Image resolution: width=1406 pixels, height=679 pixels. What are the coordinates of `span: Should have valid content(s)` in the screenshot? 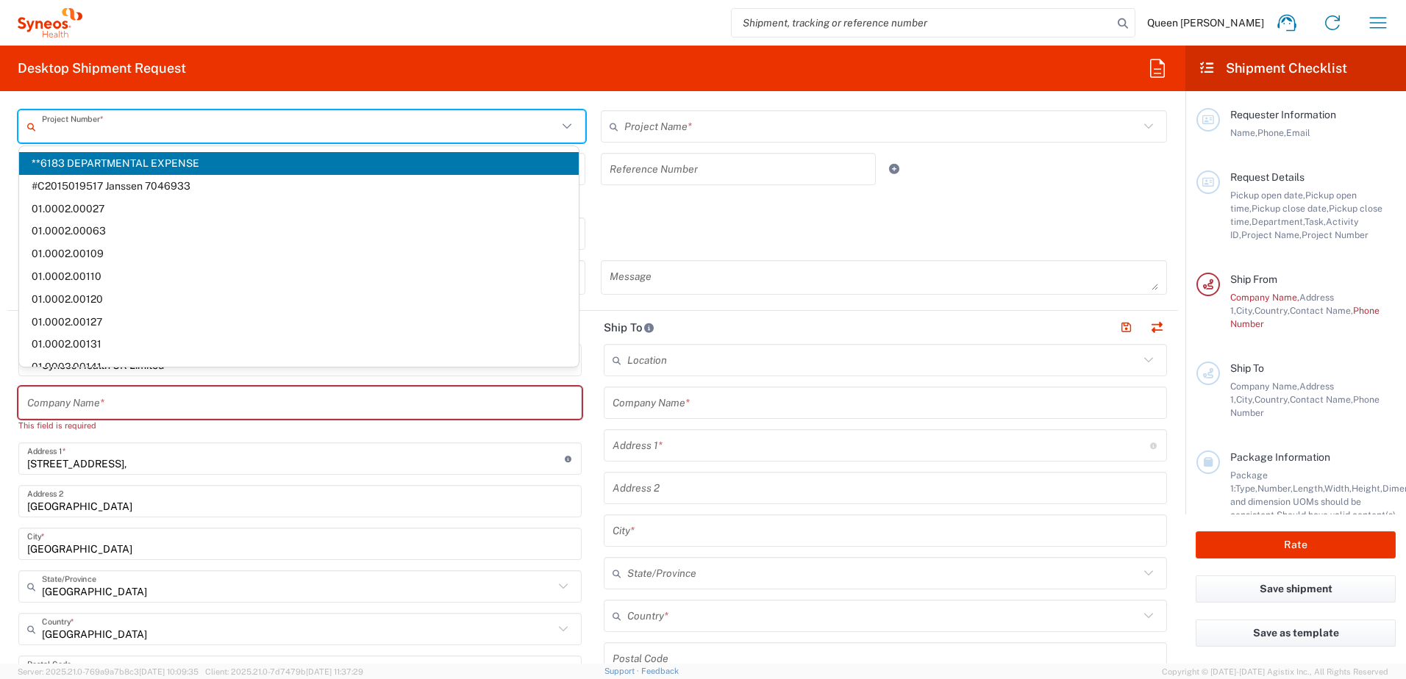 It's located at (1336, 515).